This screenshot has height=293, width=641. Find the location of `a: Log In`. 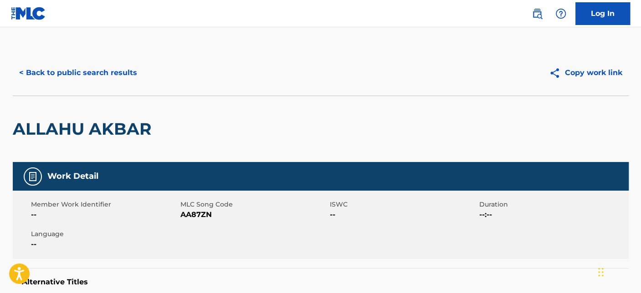

a: Log In is located at coordinates (603, 14).